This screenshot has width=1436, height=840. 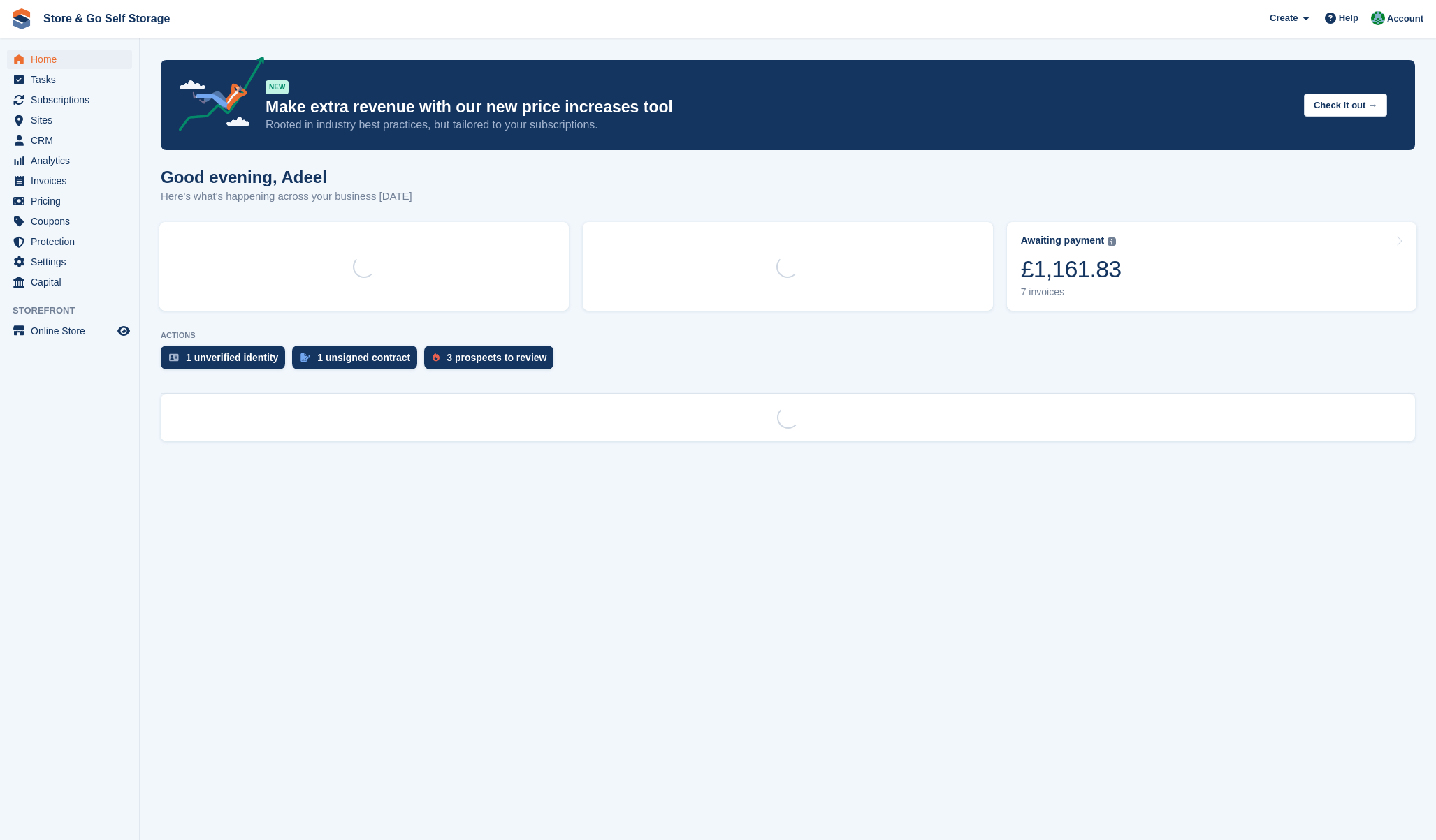 I want to click on span: Online Store, so click(x=73, y=331).